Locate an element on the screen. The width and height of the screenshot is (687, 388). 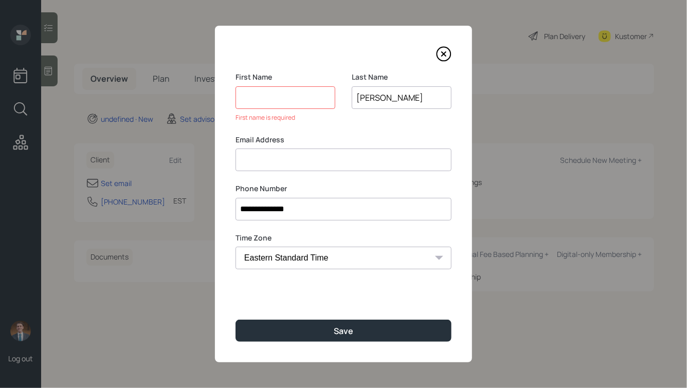
div: First name is required is located at coordinates (286, 118).